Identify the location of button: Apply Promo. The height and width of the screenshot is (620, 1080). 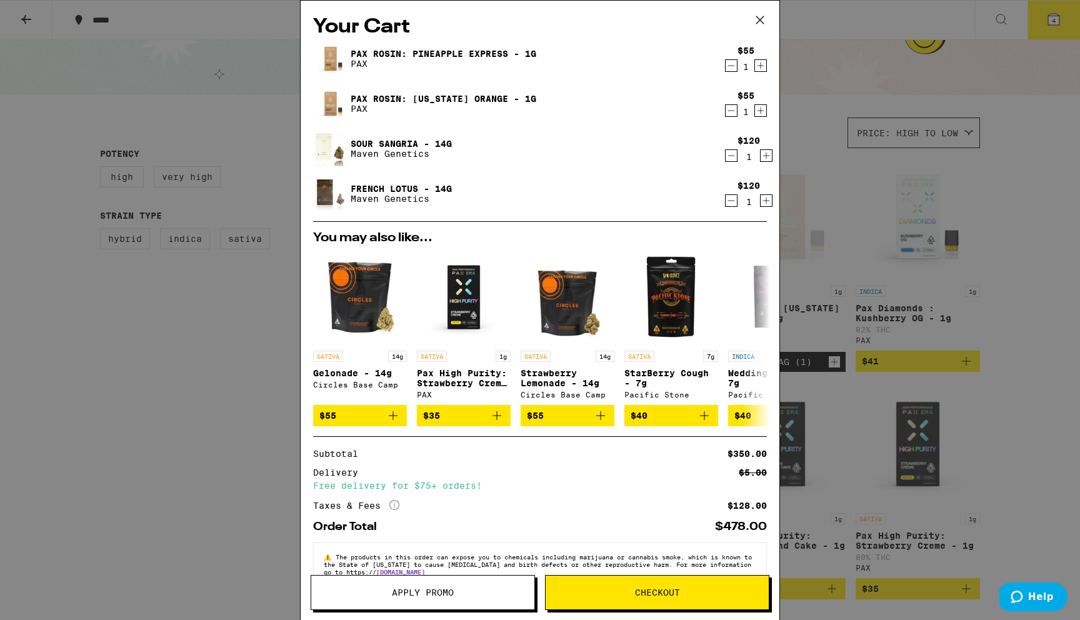
(422, 592).